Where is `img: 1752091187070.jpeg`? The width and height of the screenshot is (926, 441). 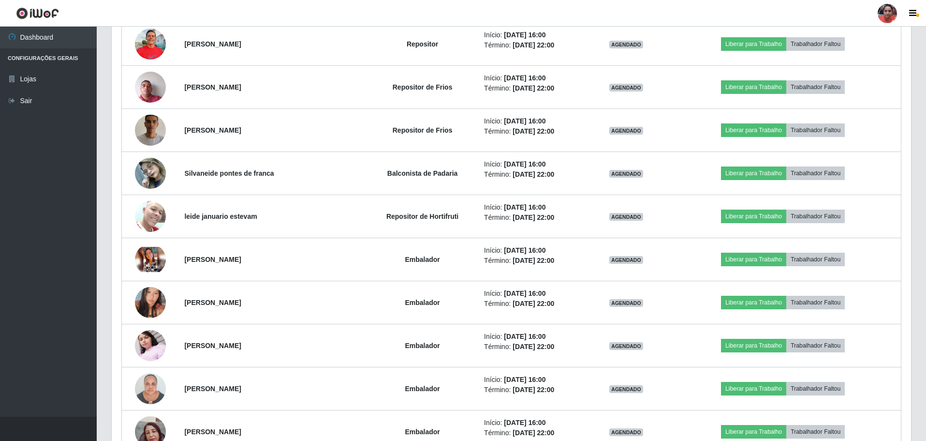
img: 1752091187070.jpeg is located at coordinates (150, 302).